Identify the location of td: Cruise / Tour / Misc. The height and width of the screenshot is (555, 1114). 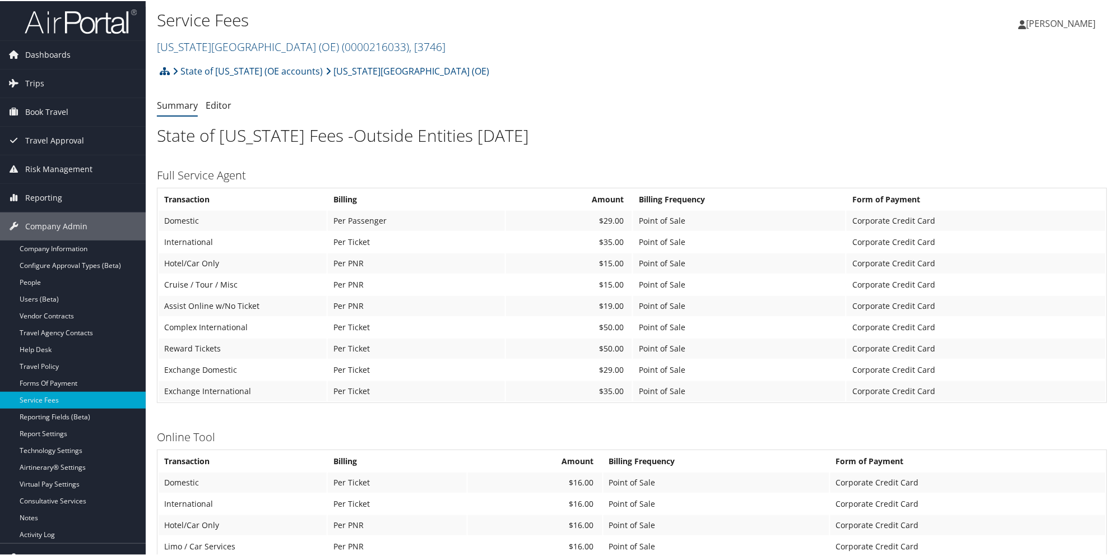
(243, 284).